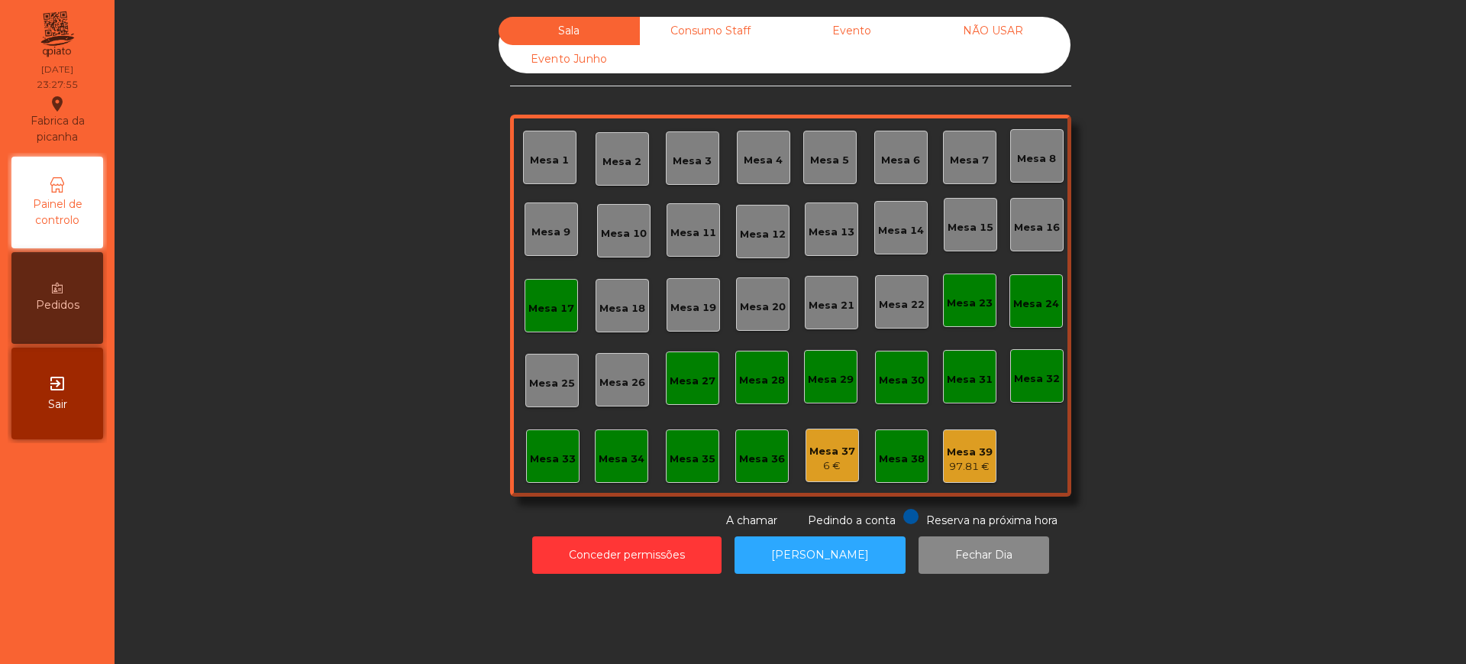 The width and height of the screenshot is (1466, 664). Describe the element at coordinates (627, 554) in the screenshot. I see `button: Conceder permissões` at that location.